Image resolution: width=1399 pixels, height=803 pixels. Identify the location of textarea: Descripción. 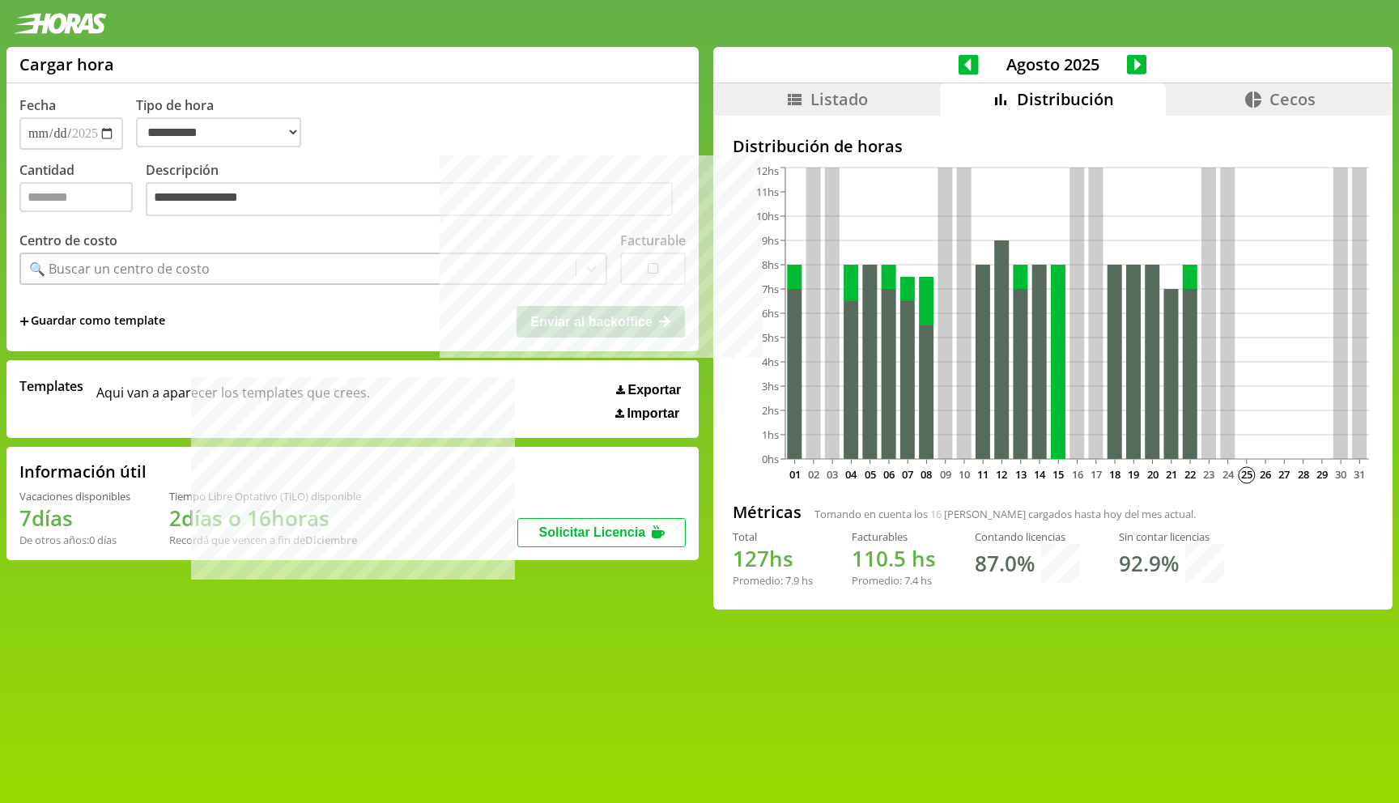
(409, 199).